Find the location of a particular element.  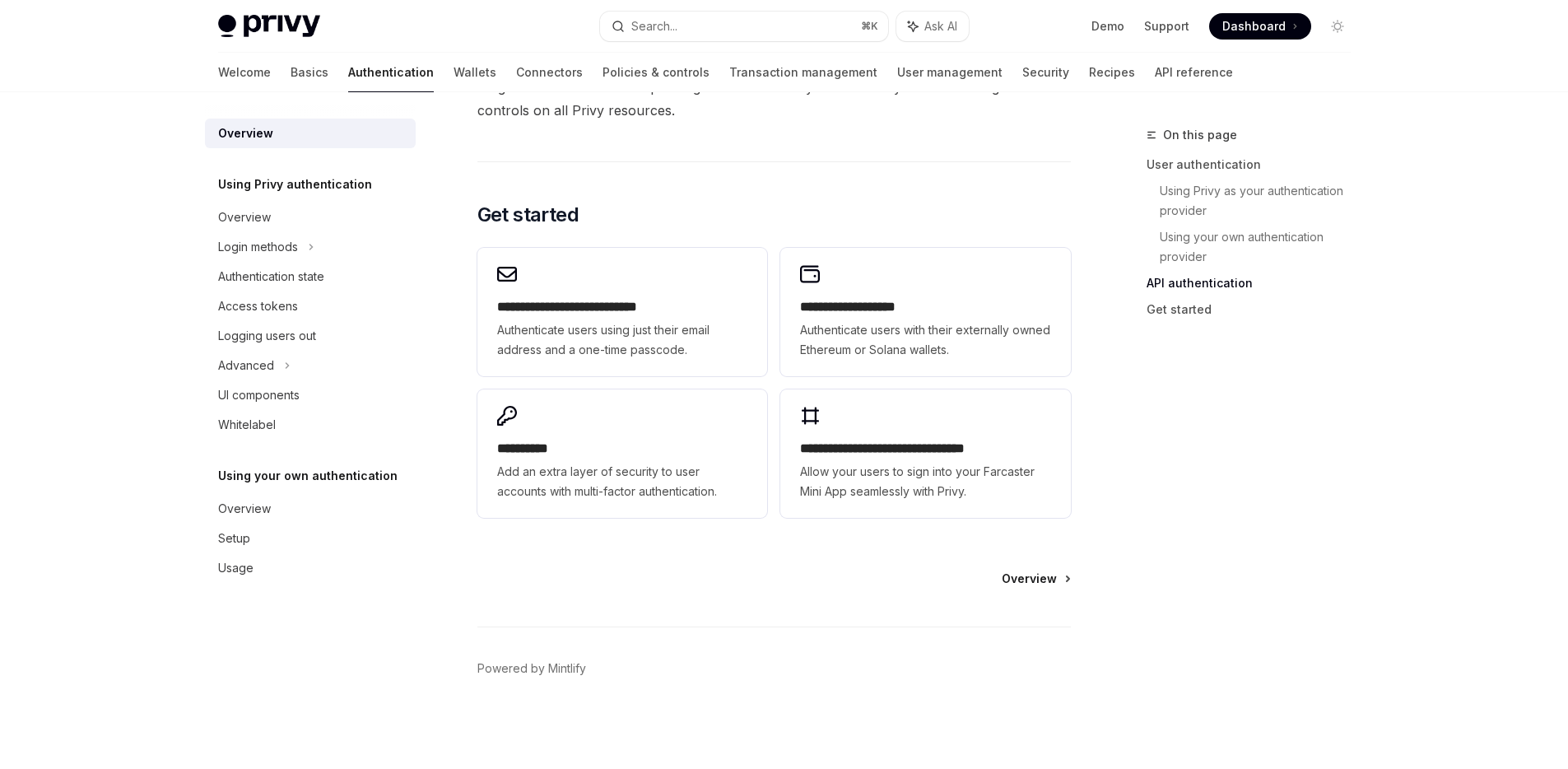

a: Using Privy as your authentication provider is located at coordinates (1261, 201).